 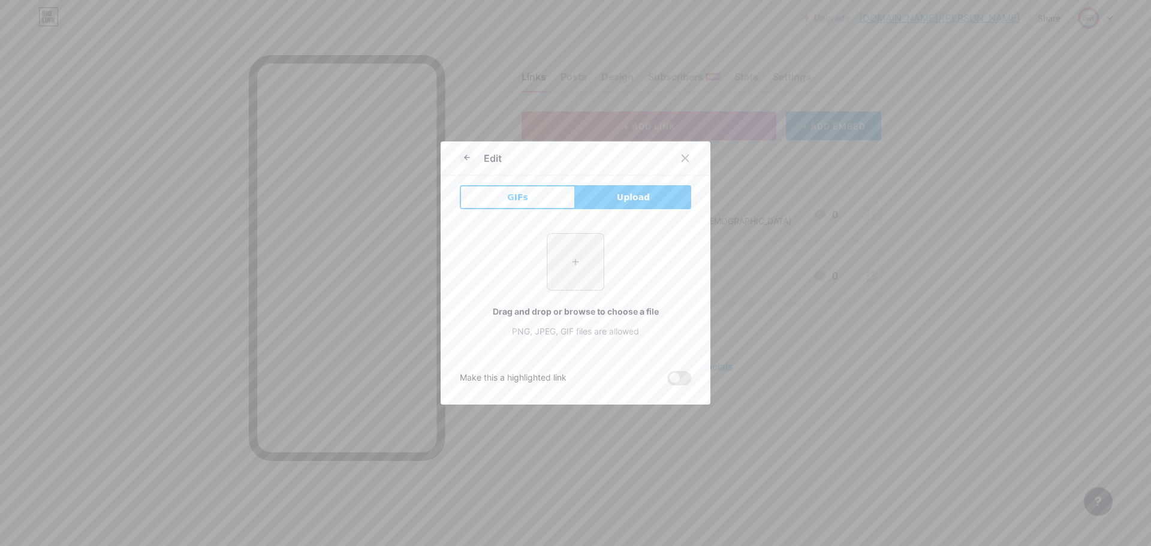 What do you see at coordinates (513, 378) in the screenshot?
I see `div: Make this a highlighted link` at bounding box center [513, 378].